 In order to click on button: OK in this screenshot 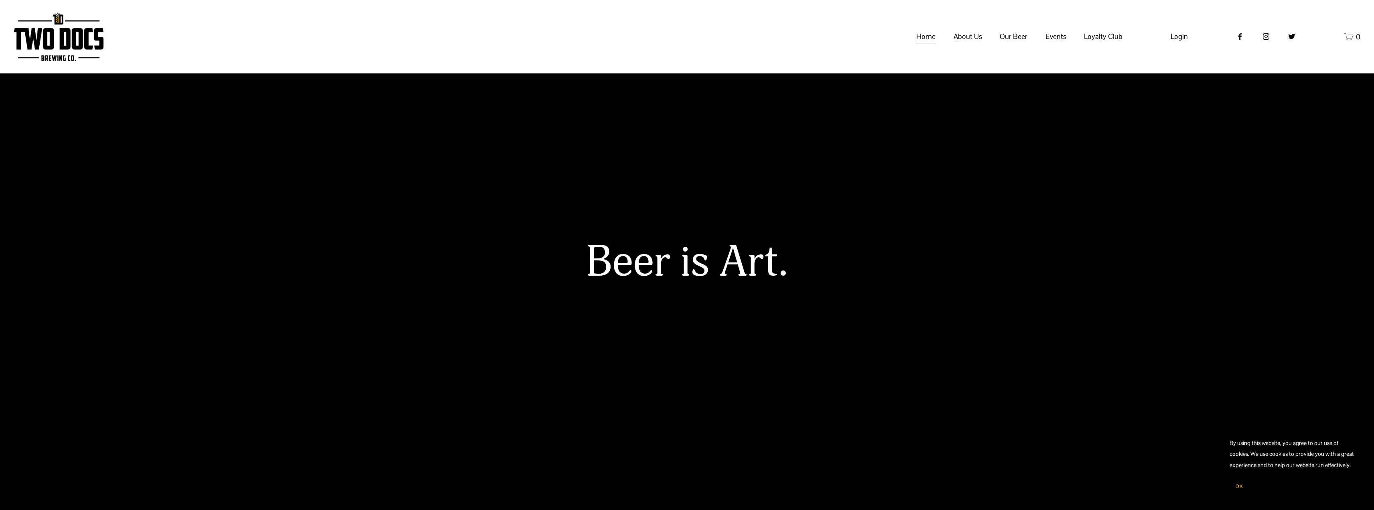, I will do `click(1239, 486)`.